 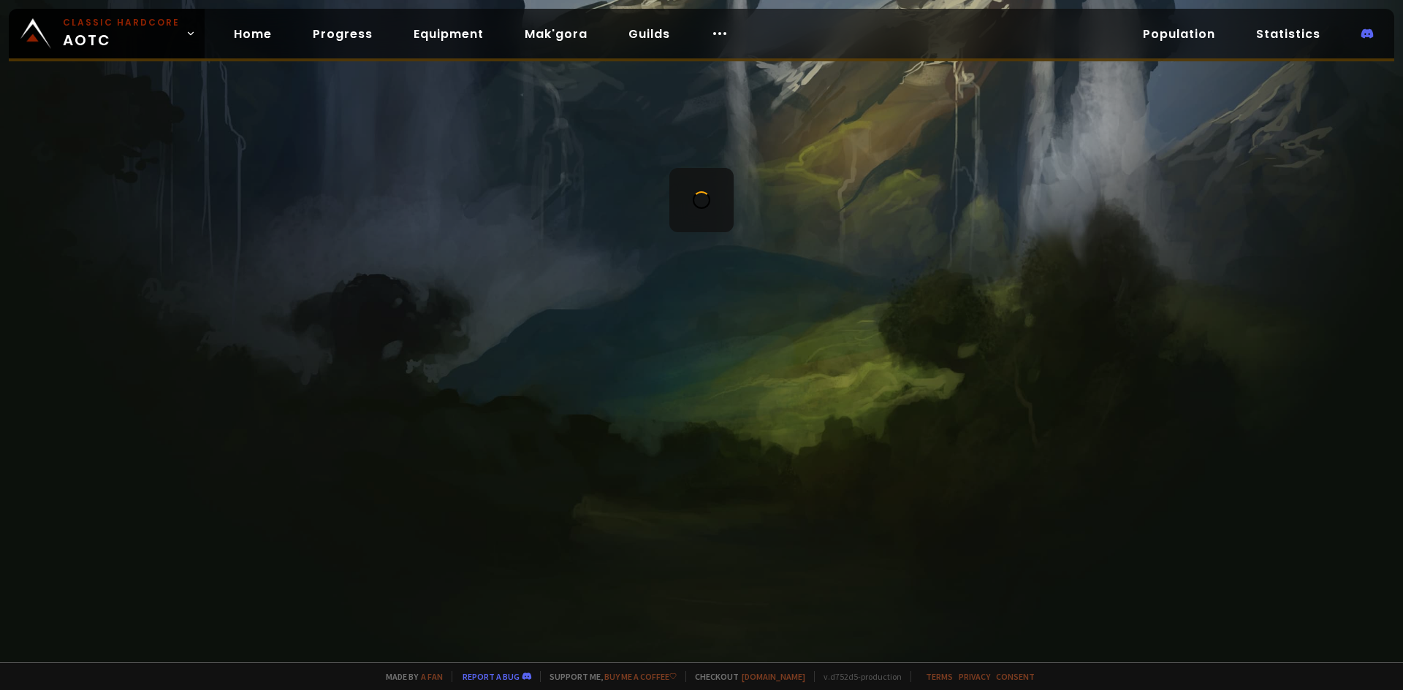 I want to click on span: Made by, so click(x=410, y=676).